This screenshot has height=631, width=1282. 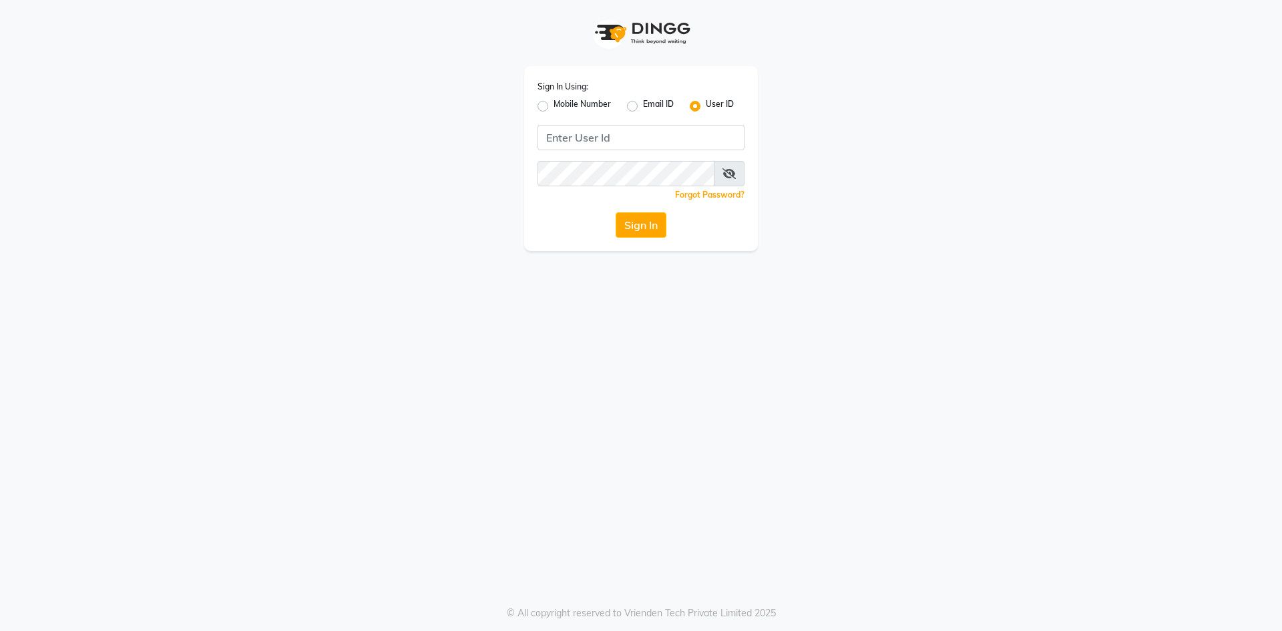 I want to click on label: Sign In Using:, so click(x=563, y=87).